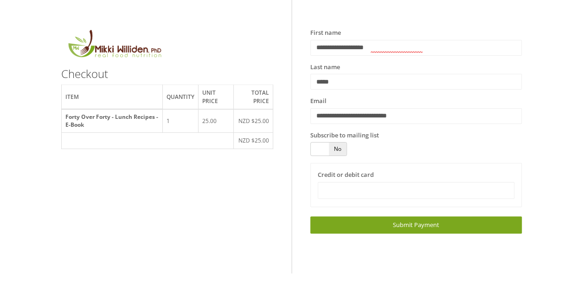 Image resolution: width=583 pixels, height=299 pixels. What do you see at coordinates (180, 121) in the screenshot?
I see `td: 1` at bounding box center [180, 121].